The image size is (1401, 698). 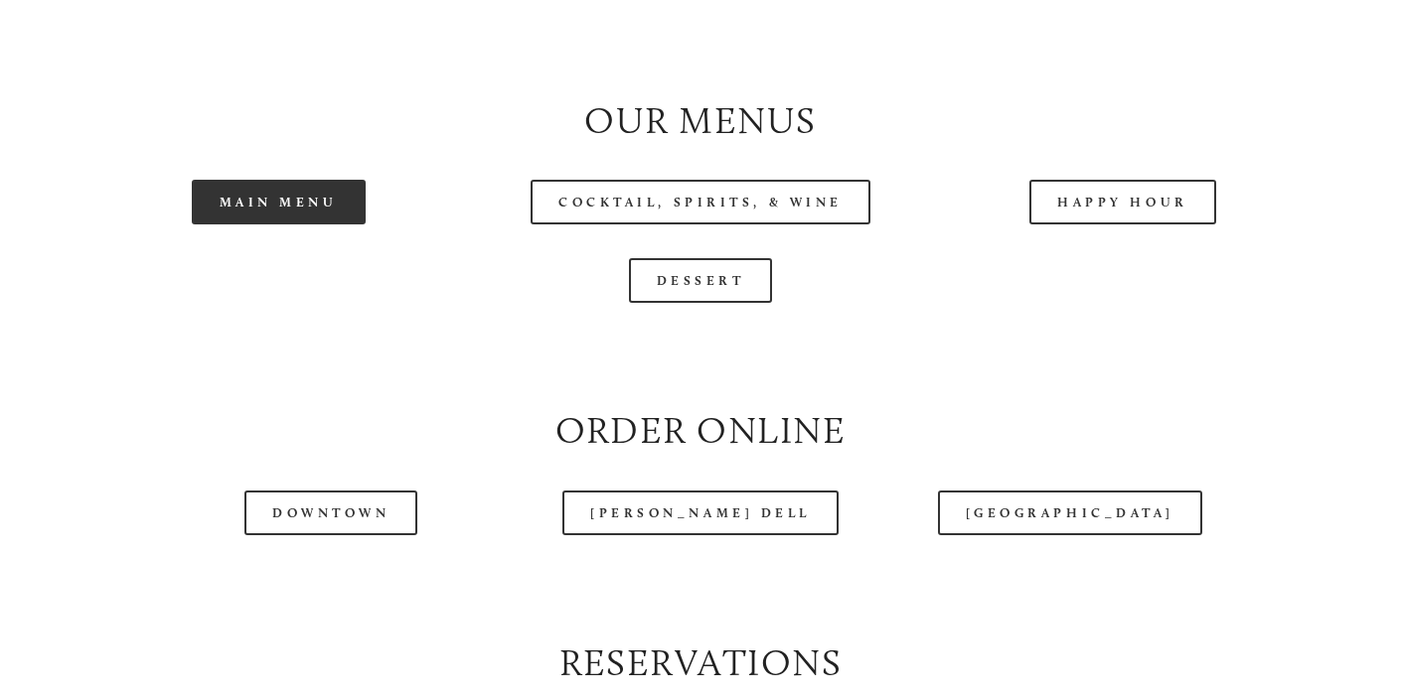 What do you see at coordinates (331, 513) in the screenshot?
I see `a: Downtown` at bounding box center [331, 513].